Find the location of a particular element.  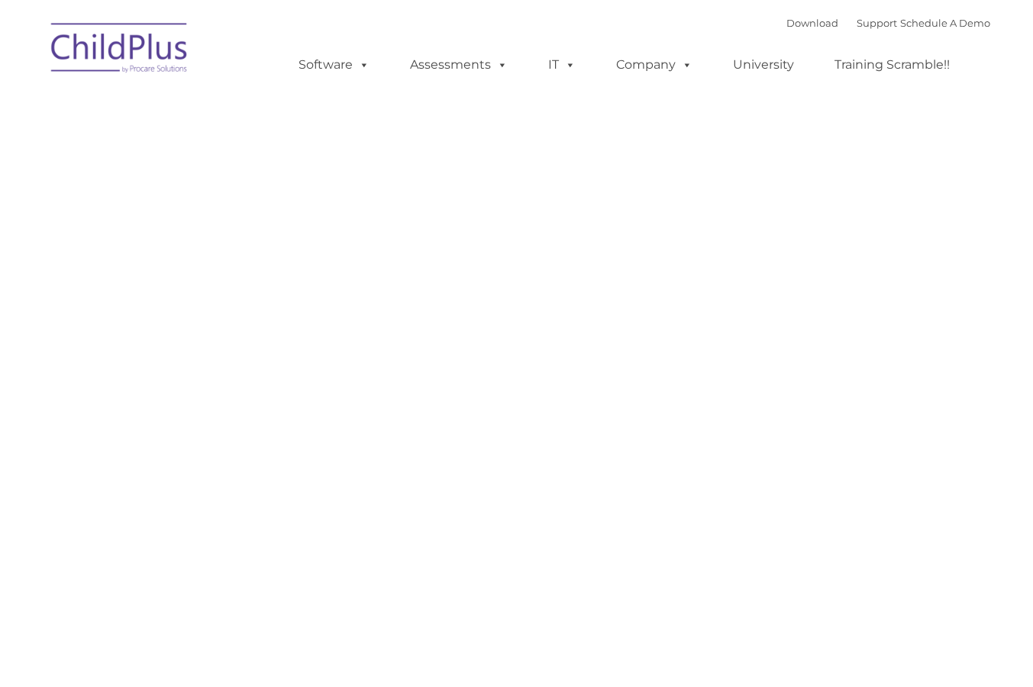

a: Schedule A Demo is located at coordinates (945, 23).